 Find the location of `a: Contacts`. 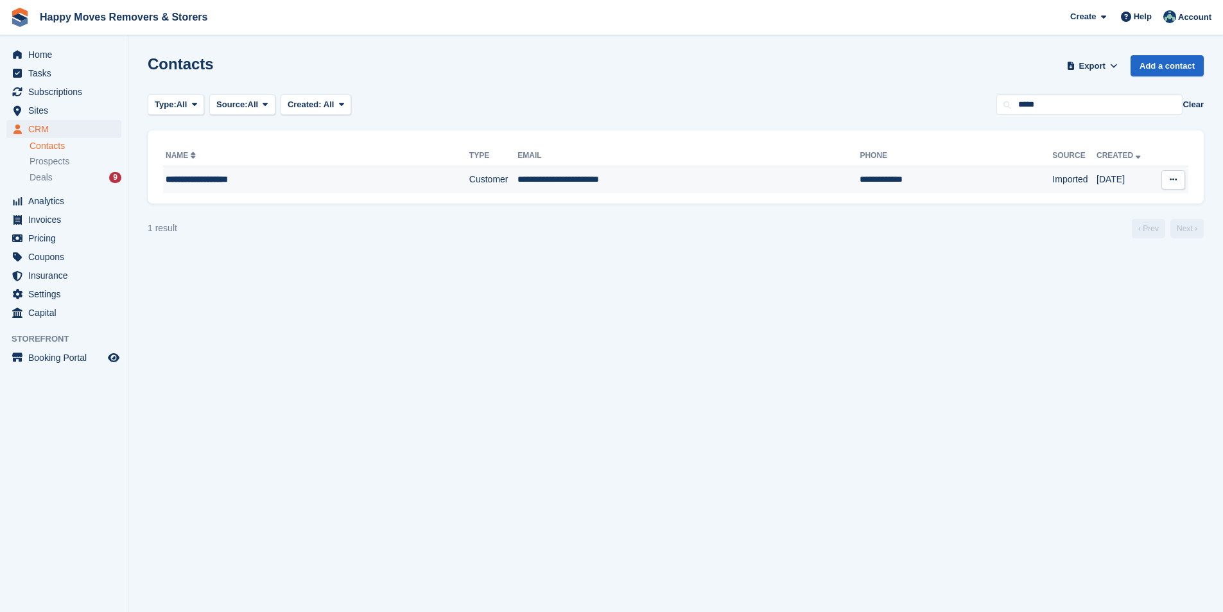

a: Contacts is located at coordinates (75, 146).